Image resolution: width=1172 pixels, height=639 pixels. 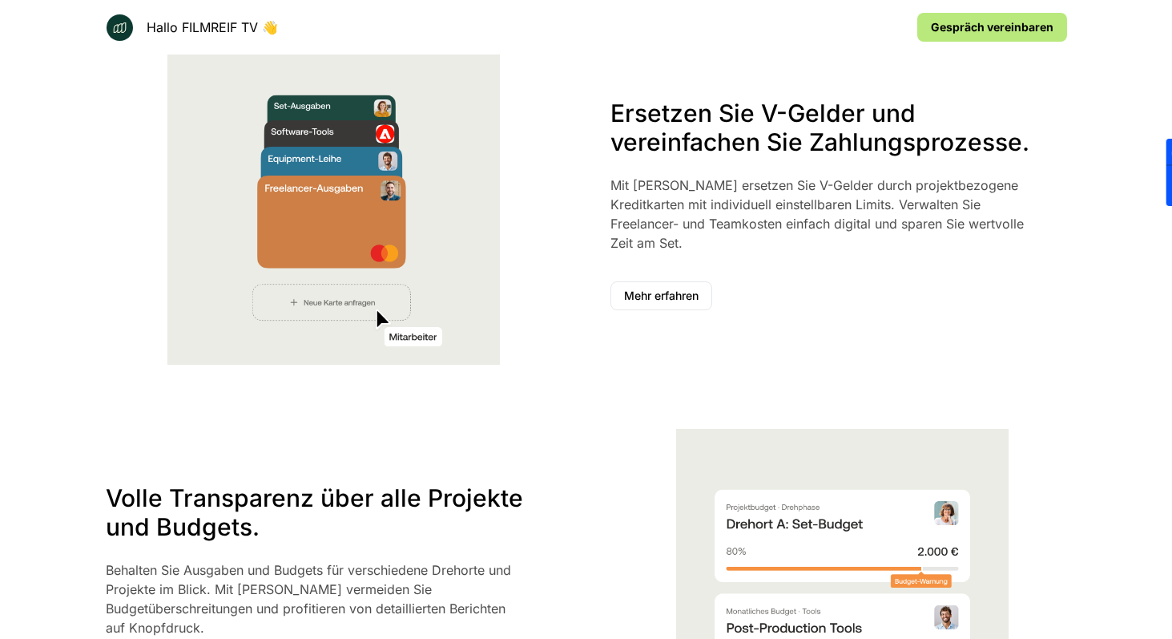 I want to click on p: Hallo FILMREIF TV 👋, so click(x=212, y=27).